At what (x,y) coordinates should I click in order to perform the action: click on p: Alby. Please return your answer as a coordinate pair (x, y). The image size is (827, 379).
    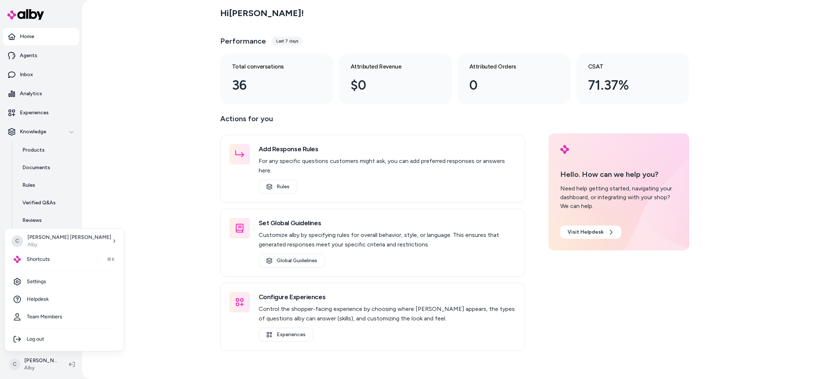
    Looking at the image, I should click on (69, 245).